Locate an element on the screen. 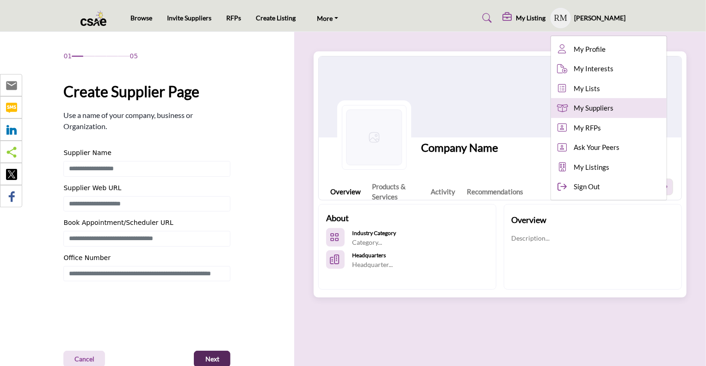  a: My Interests is located at coordinates (609, 69).